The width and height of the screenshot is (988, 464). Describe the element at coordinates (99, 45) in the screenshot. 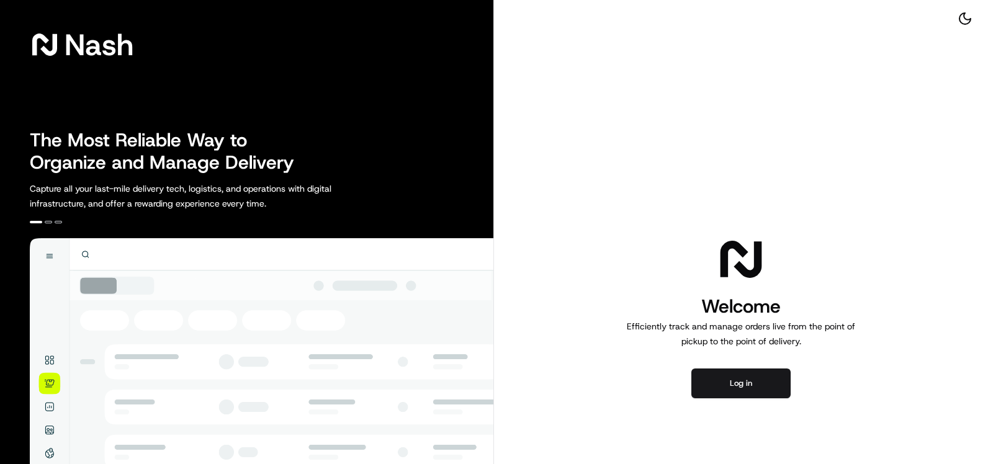

I see `span: Nash` at that location.